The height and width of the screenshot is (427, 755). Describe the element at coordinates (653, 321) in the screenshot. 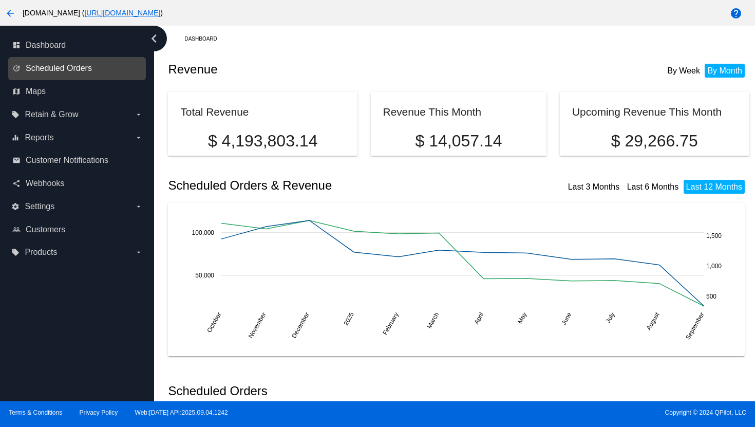

I see `text: August` at that location.